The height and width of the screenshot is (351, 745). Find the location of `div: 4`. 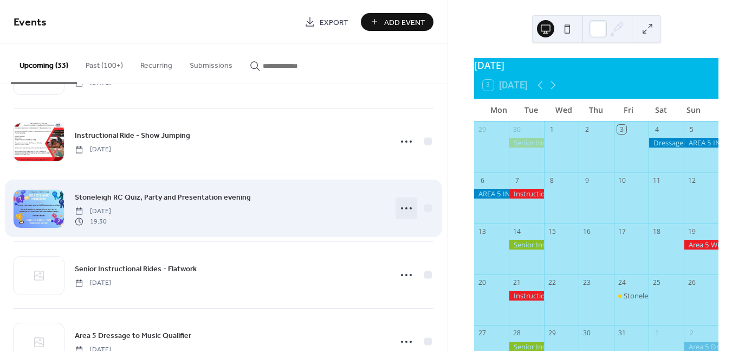

div: 4 is located at coordinates (657, 129).